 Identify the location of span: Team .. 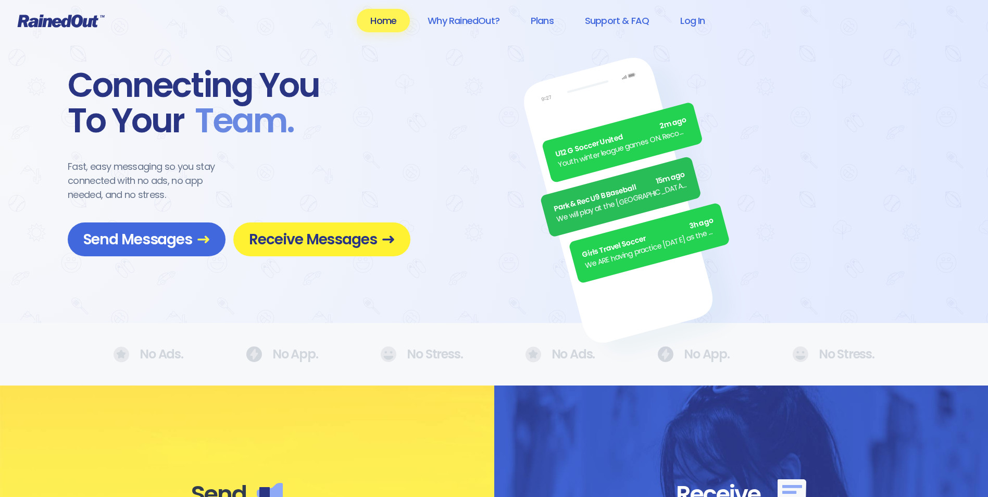
(239, 121).